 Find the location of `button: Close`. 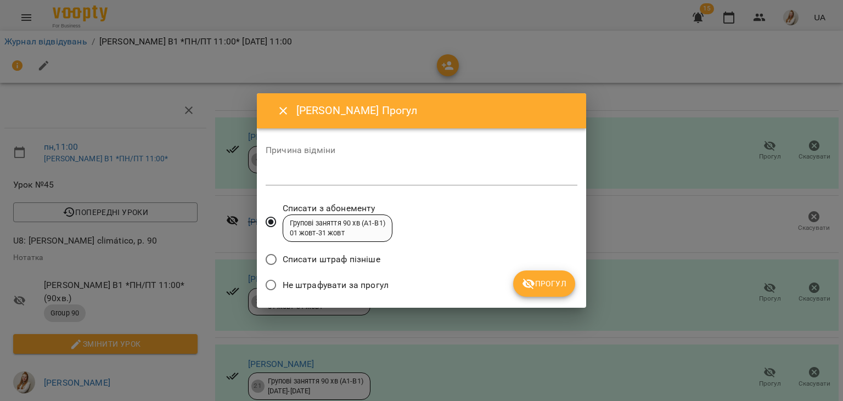

button: Close is located at coordinates (283, 111).